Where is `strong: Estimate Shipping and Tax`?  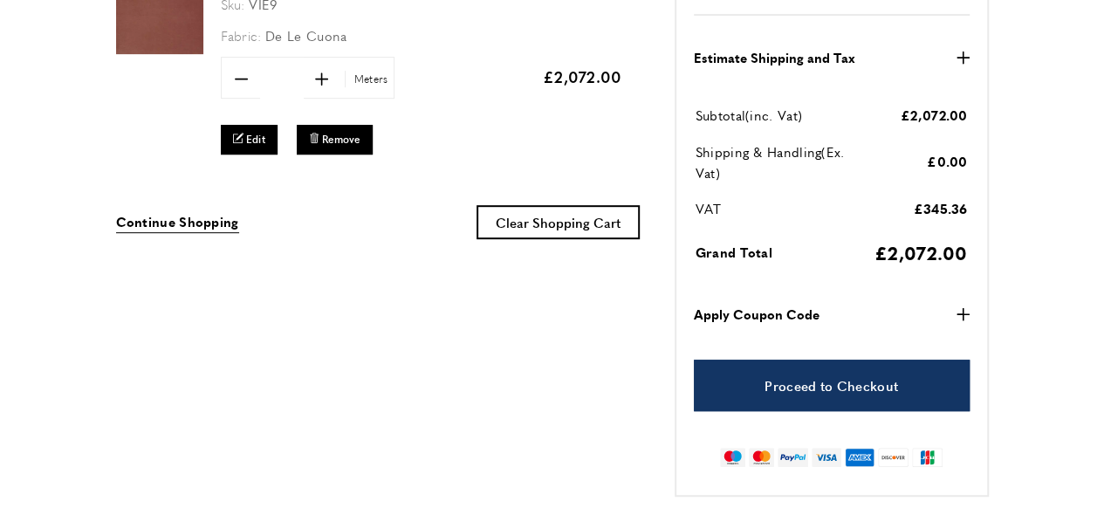
strong: Estimate Shipping and Tax is located at coordinates (774, 58).